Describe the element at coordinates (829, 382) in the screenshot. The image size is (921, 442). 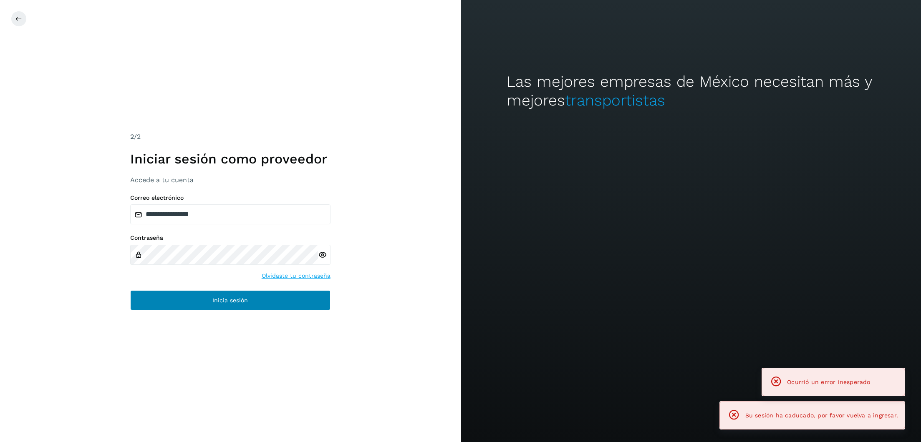
I see `span: Ocurrió un error inesperado` at that location.